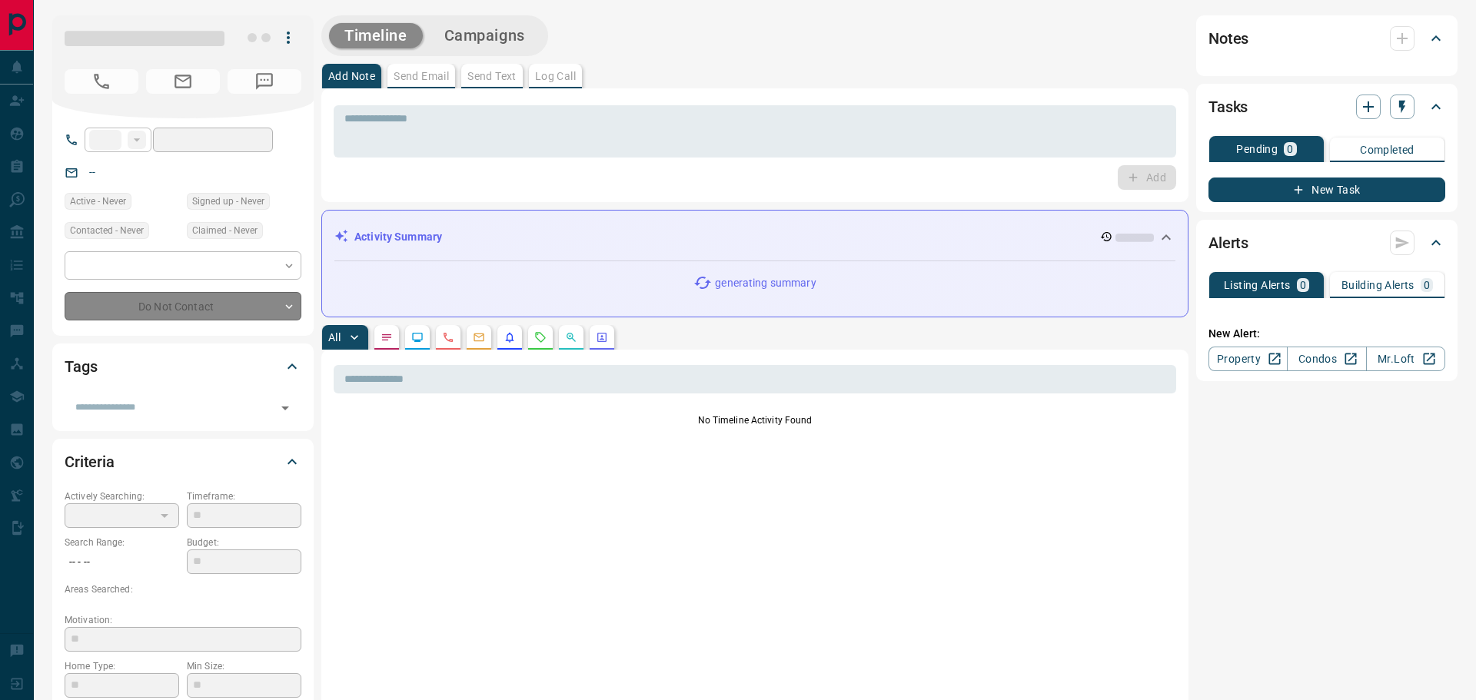 The image size is (1476, 700). I want to click on button: Open, so click(285, 408).